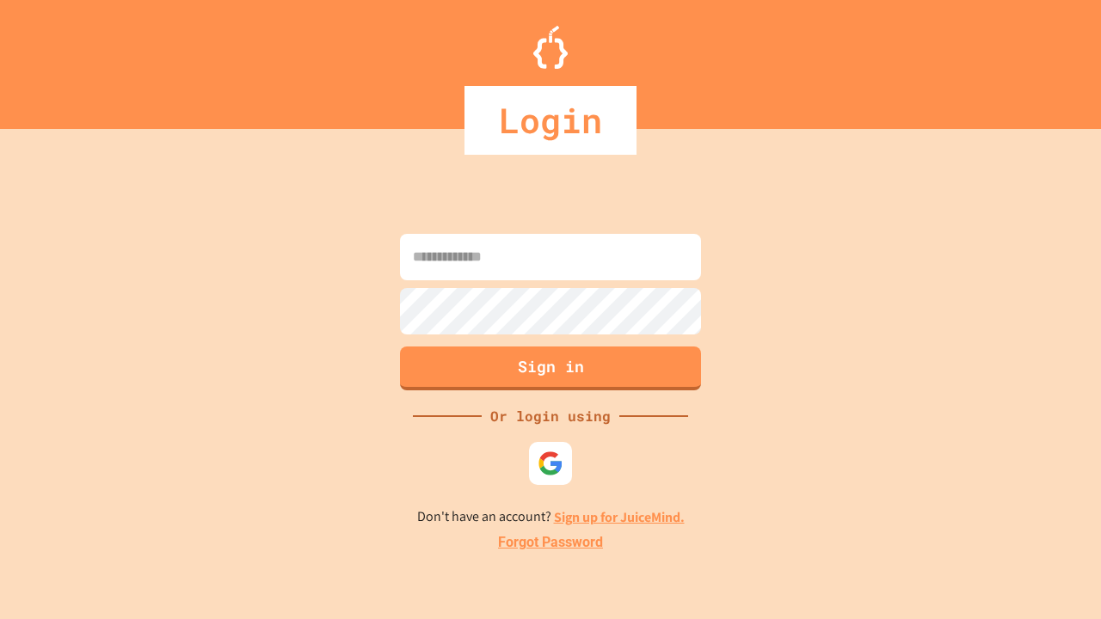 This screenshot has width=1101, height=619. Describe the element at coordinates (550, 517) in the screenshot. I see `p: Don't have an account?` at that location.